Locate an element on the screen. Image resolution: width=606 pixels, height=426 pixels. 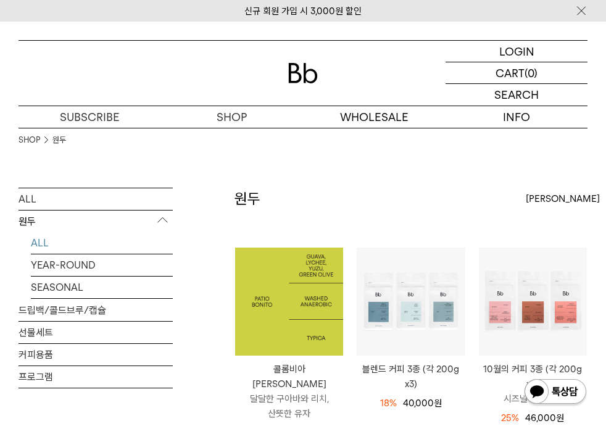
div: 18% is located at coordinates (388, 403).